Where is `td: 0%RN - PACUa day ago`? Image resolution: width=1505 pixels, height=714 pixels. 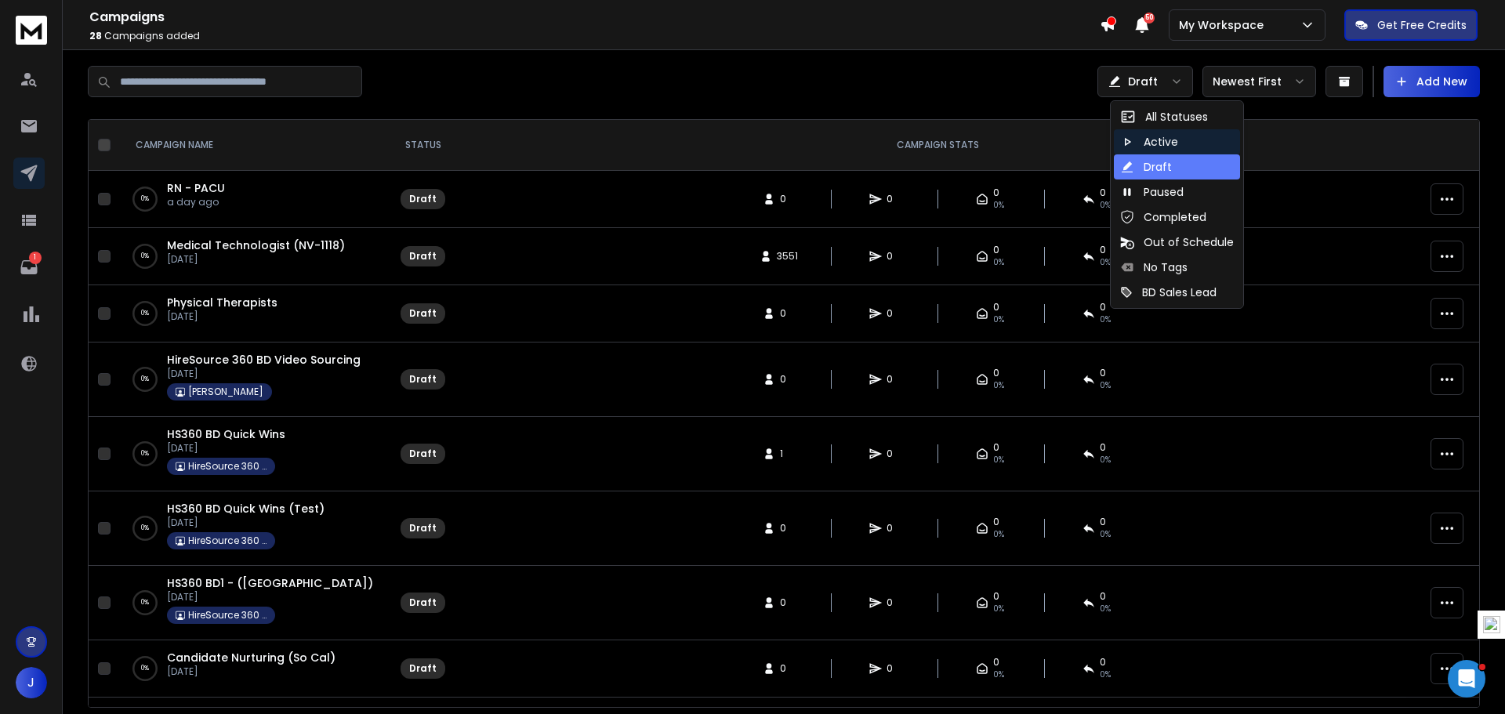
td: 0%RN - PACUa day ago is located at coordinates (254, 199).